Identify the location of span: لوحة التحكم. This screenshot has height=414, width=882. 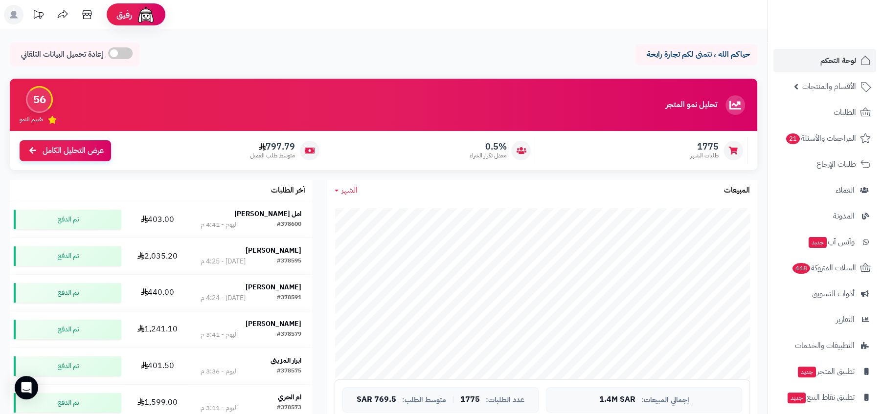
(838, 61).